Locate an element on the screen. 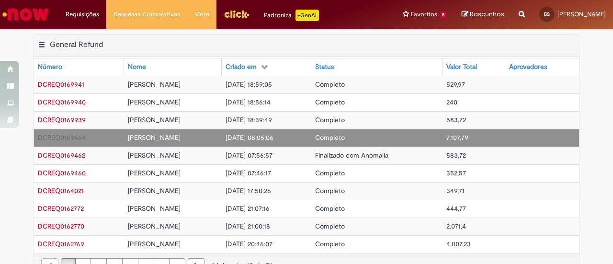 The height and width of the screenshot is (264, 613). span: DCREQ0169941 is located at coordinates (61, 84).